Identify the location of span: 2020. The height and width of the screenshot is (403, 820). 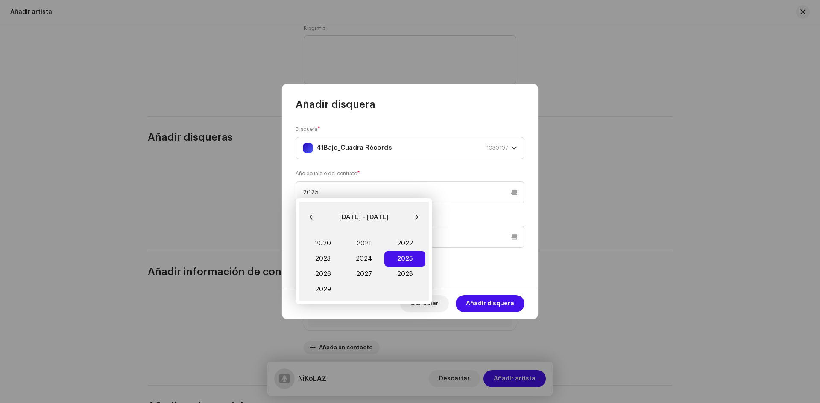
(323, 244).